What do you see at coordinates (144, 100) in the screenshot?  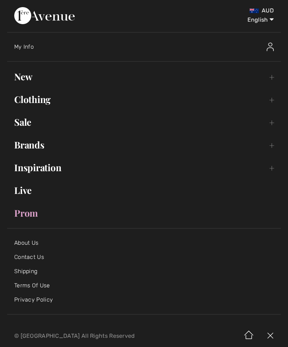 I see `a: Clothing` at bounding box center [144, 100].